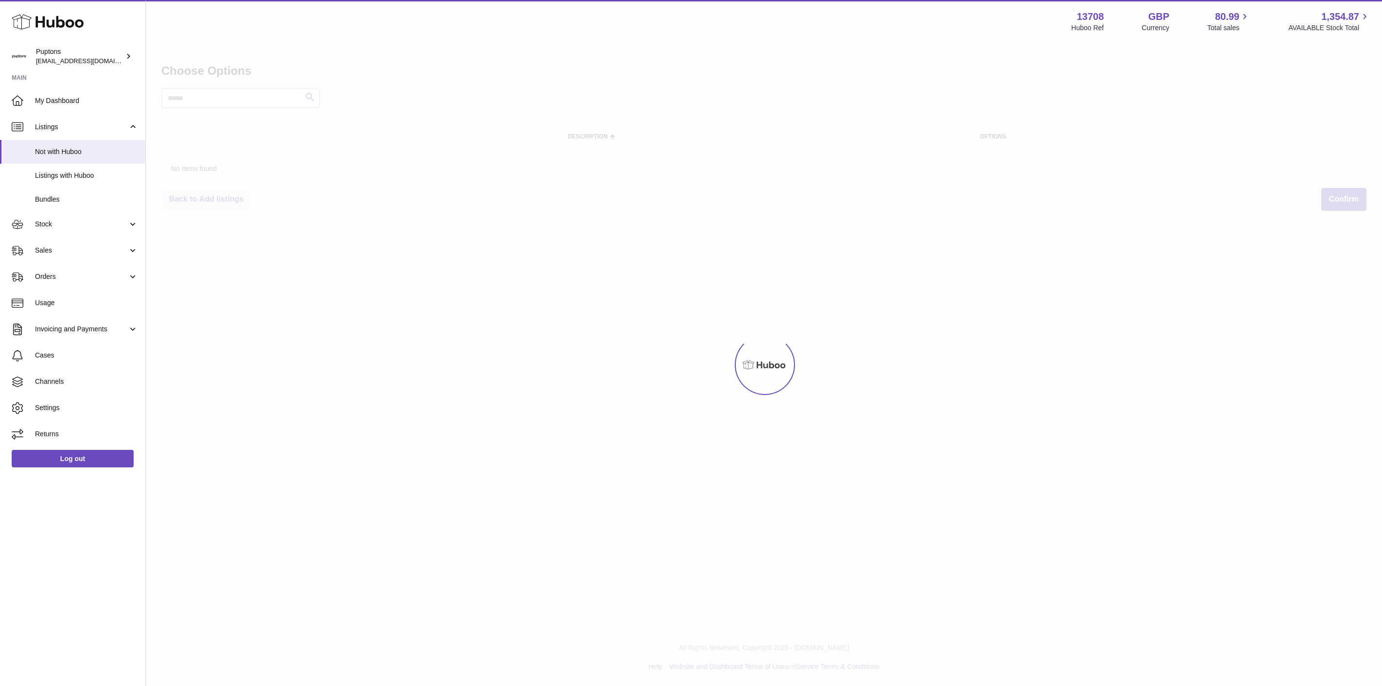  What do you see at coordinates (1340, 17) in the screenshot?
I see `span: 1,354.87` at bounding box center [1340, 17].